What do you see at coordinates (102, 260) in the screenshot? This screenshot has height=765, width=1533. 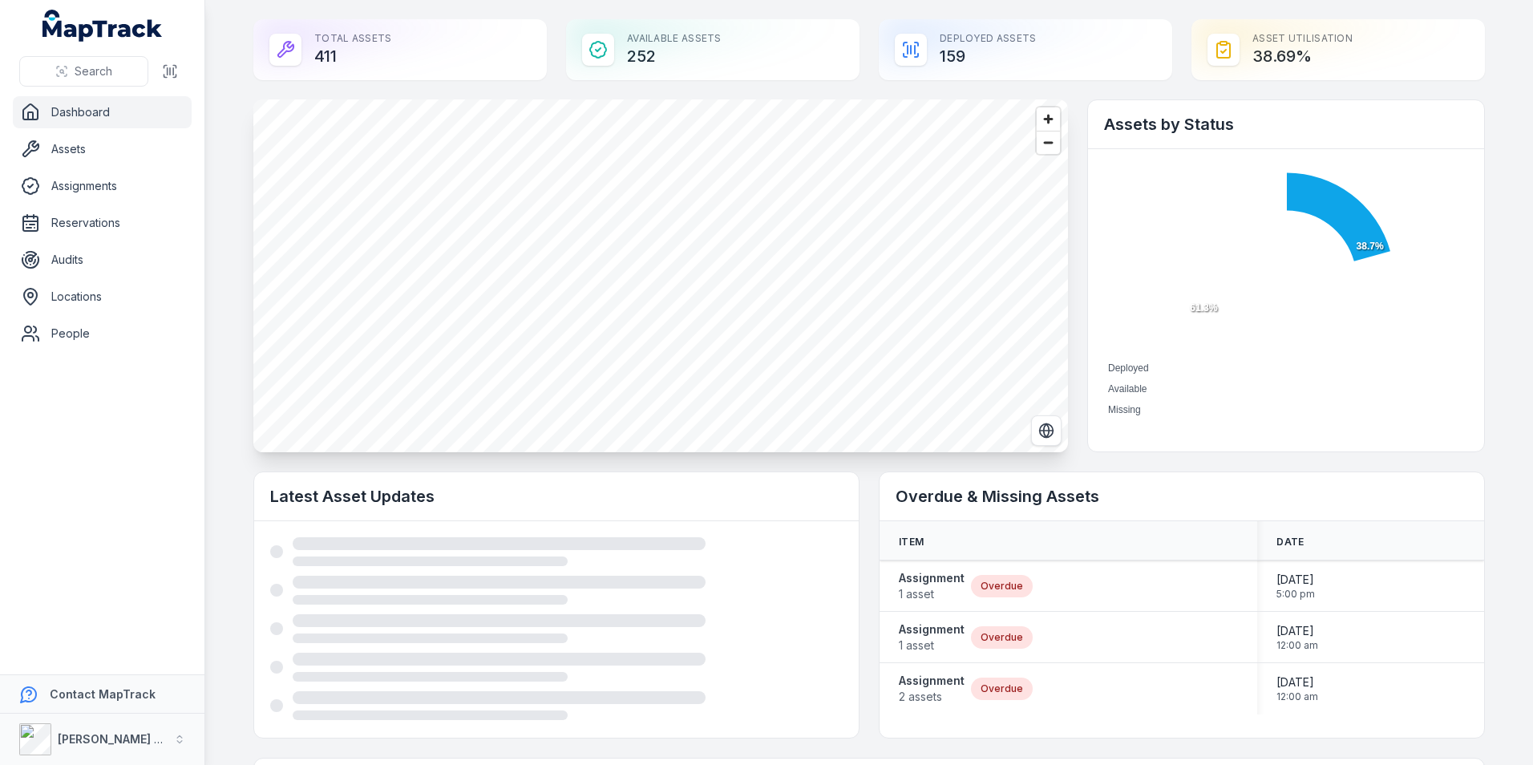 I see `a: Audits` at bounding box center [102, 260].